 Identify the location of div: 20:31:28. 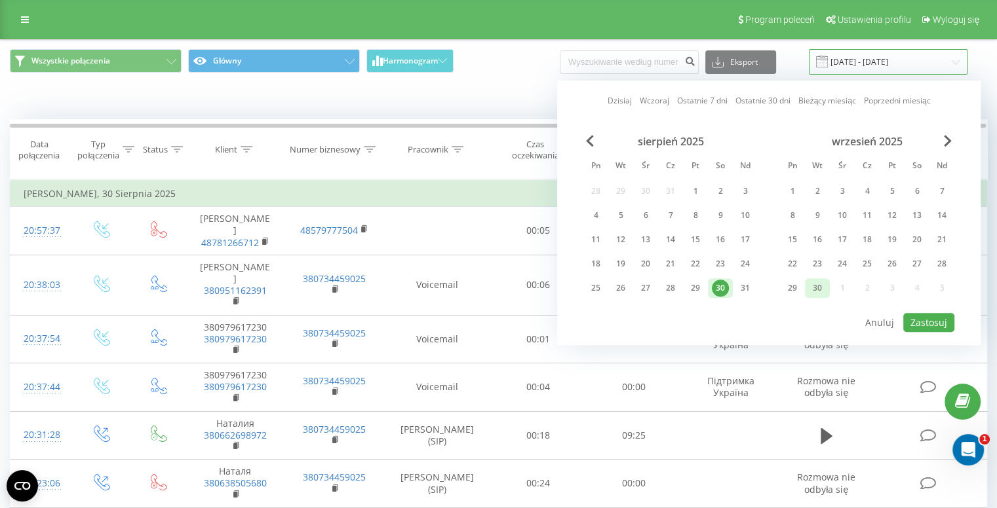
(41, 435).